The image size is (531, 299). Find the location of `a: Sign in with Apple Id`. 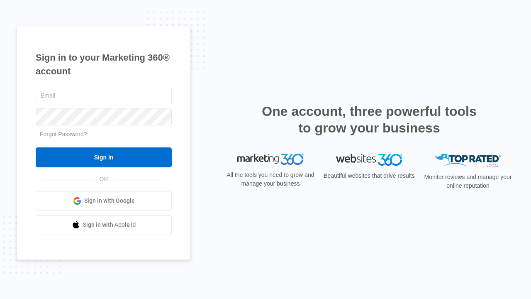

a: Sign in with Apple Id is located at coordinates (104, 225).